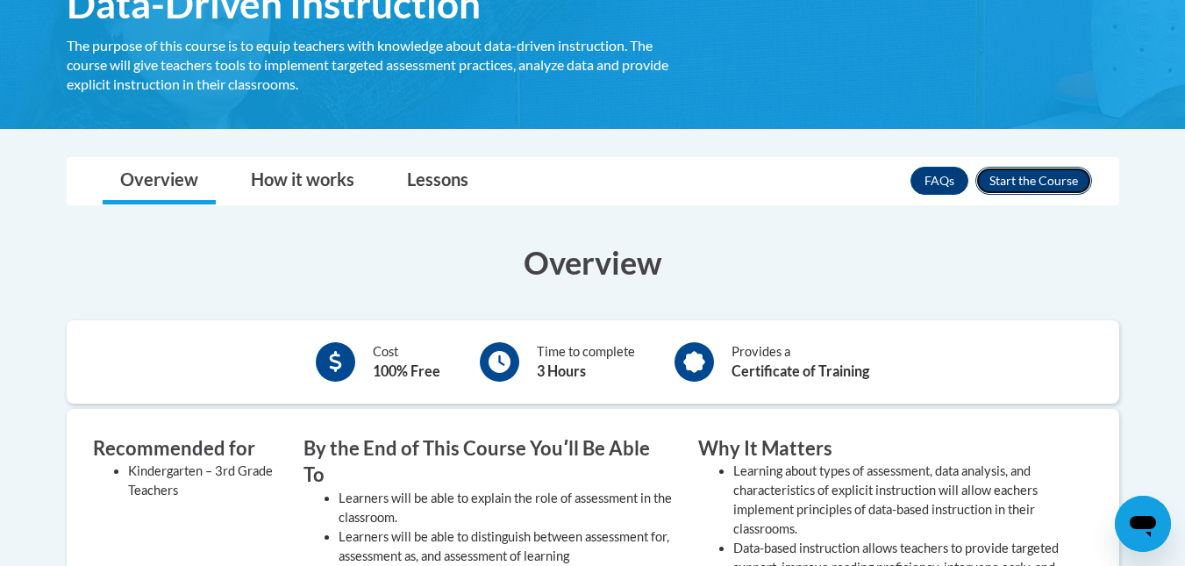 The width and height of the screenshot is (1185, 566). What do you see at coordinates (203, 481) in the screenshot?
I see `li: Kindergarten – 3rd Grade Teachers` at bounding box center [203, 481].